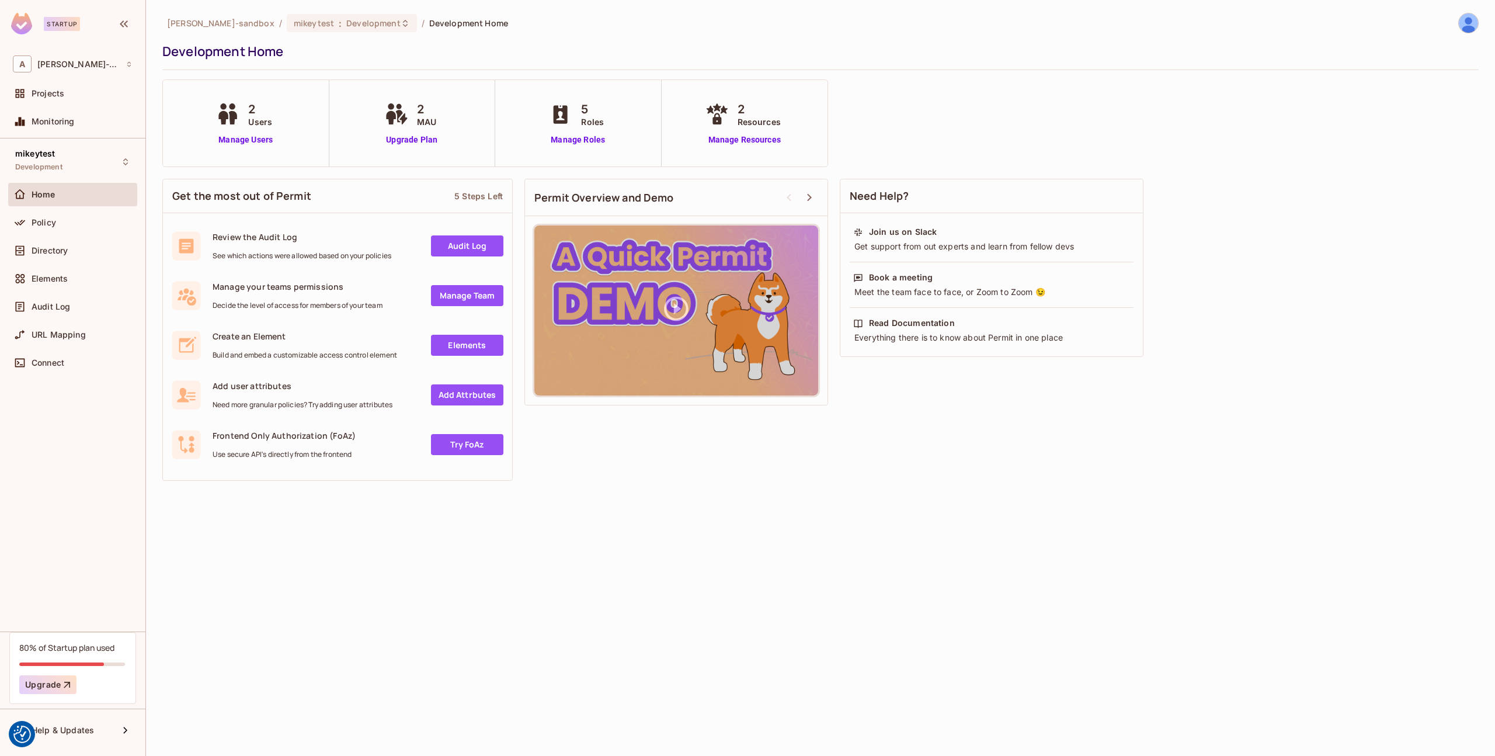 Image resolution: width=1495 pixels, height=756 pixels. Describe the element at coordinates (48, 684) in the screenshot. I see `button: Upgrade` at that location.